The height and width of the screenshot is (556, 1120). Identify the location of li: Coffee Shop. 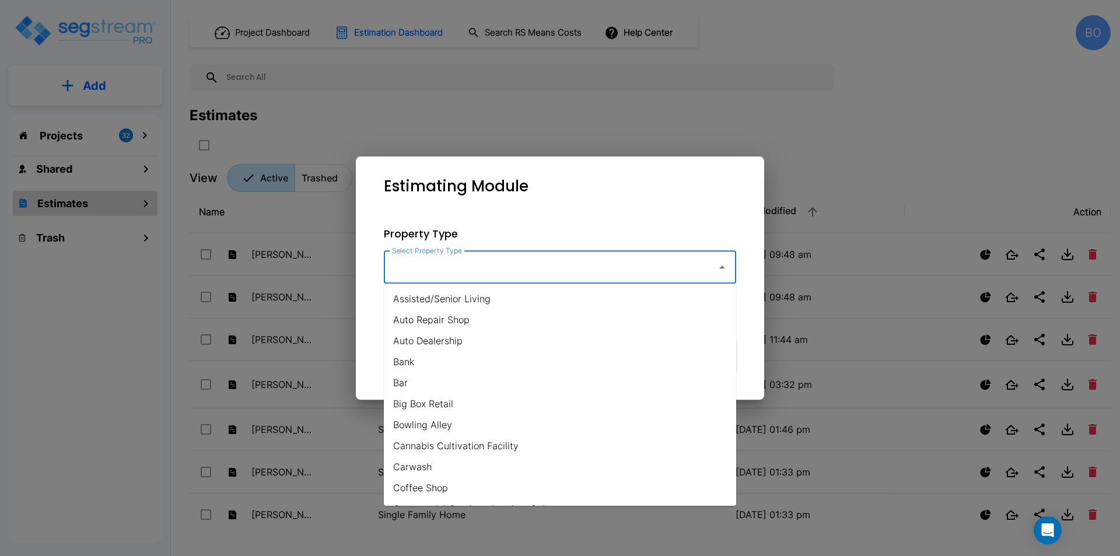
(560, 488).